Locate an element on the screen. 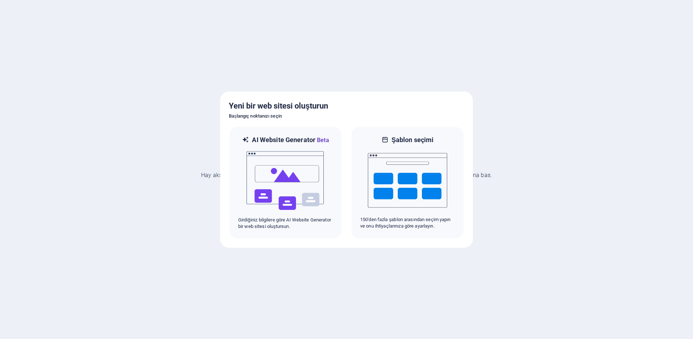  h6: Şablon seçimi is located at coordinates (413, 140).